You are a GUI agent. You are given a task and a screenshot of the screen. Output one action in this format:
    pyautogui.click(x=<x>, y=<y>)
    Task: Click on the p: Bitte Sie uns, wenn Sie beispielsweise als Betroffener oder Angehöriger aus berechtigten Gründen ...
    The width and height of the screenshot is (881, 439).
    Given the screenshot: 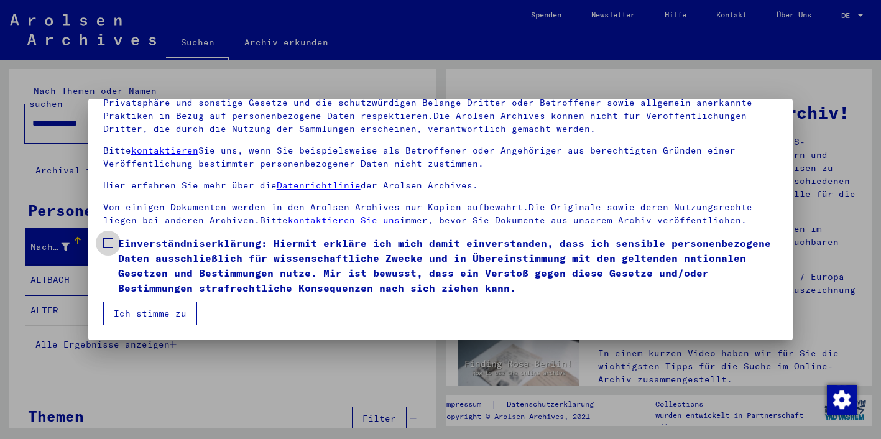 What is the action you would take?
    pyautogui.click(x=441, y=157)
    